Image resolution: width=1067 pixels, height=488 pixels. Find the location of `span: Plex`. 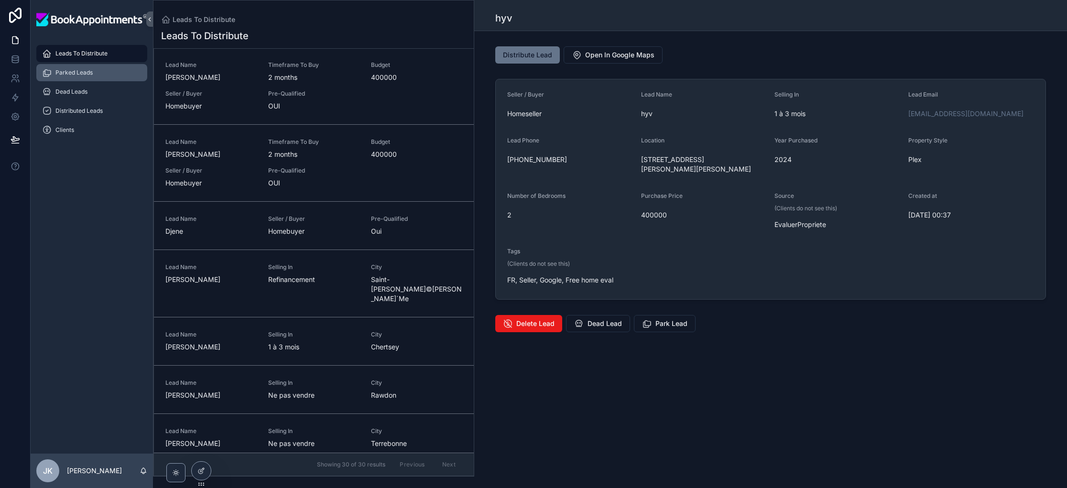

span: Plex is located at coordinates (971, 160).